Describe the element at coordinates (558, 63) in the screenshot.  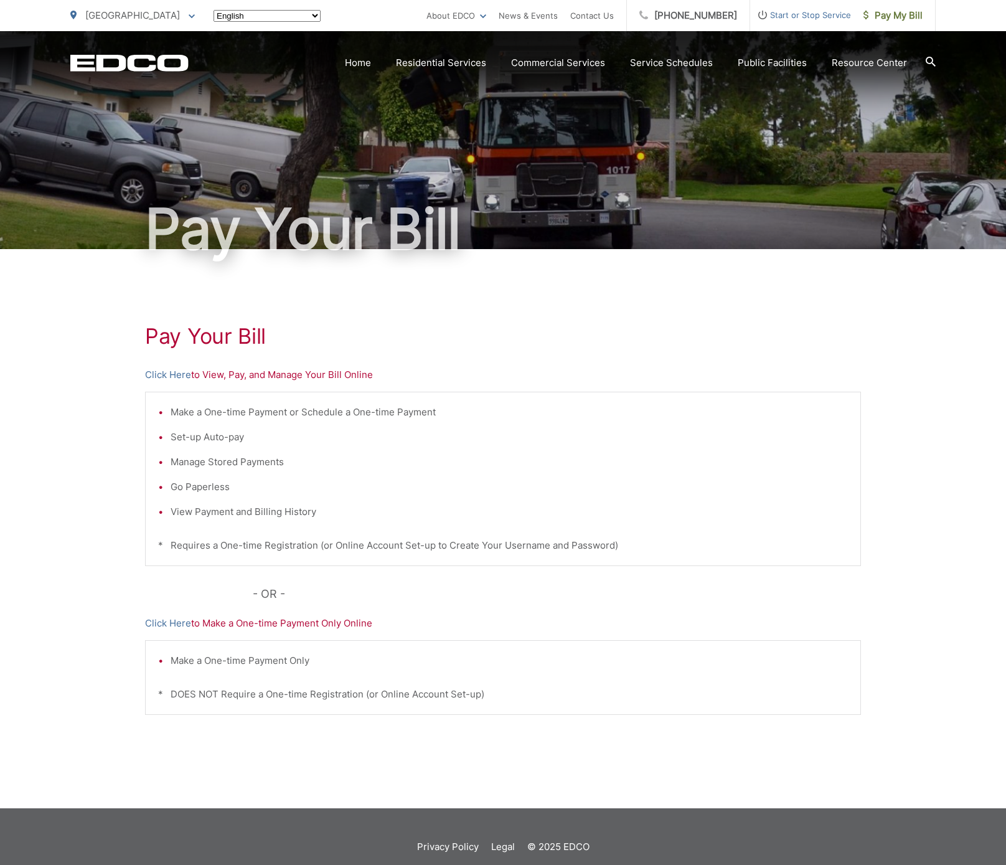
I see `a: Commercial Services` at that location.